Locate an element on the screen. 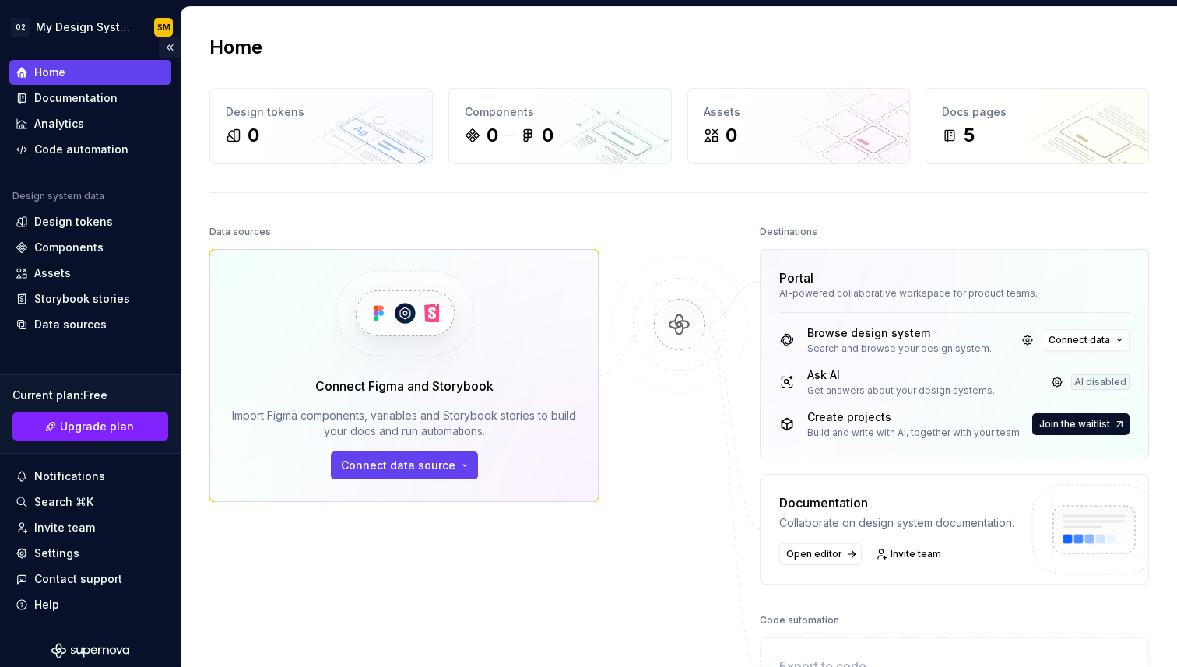 This screenshot has height=667, width=1177. div: SM is located at coordinates (163, 27).